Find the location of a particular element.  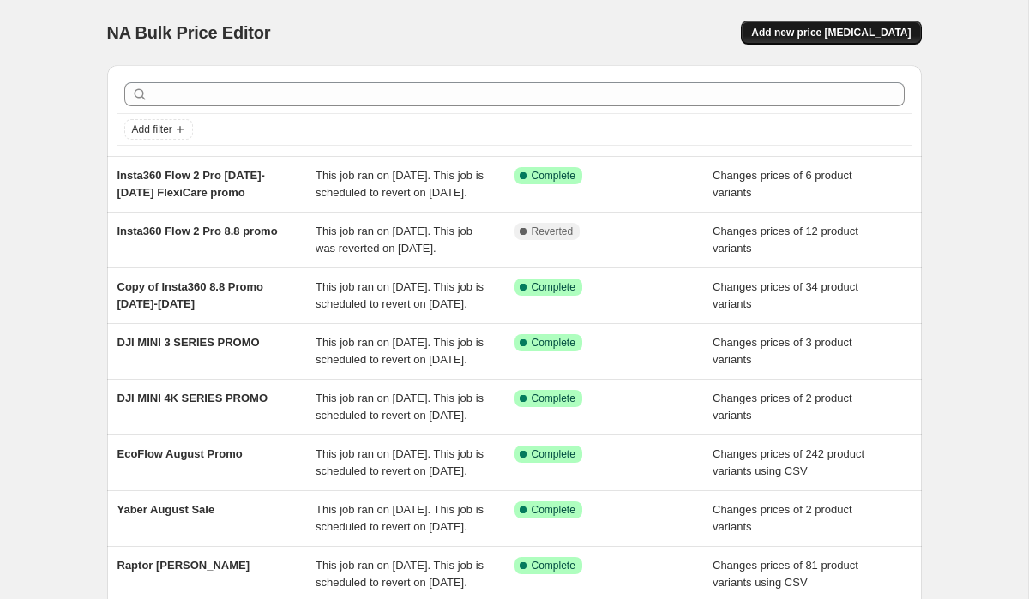

span: Changes prices of 12 product variants is located at coordinates (785, 239).